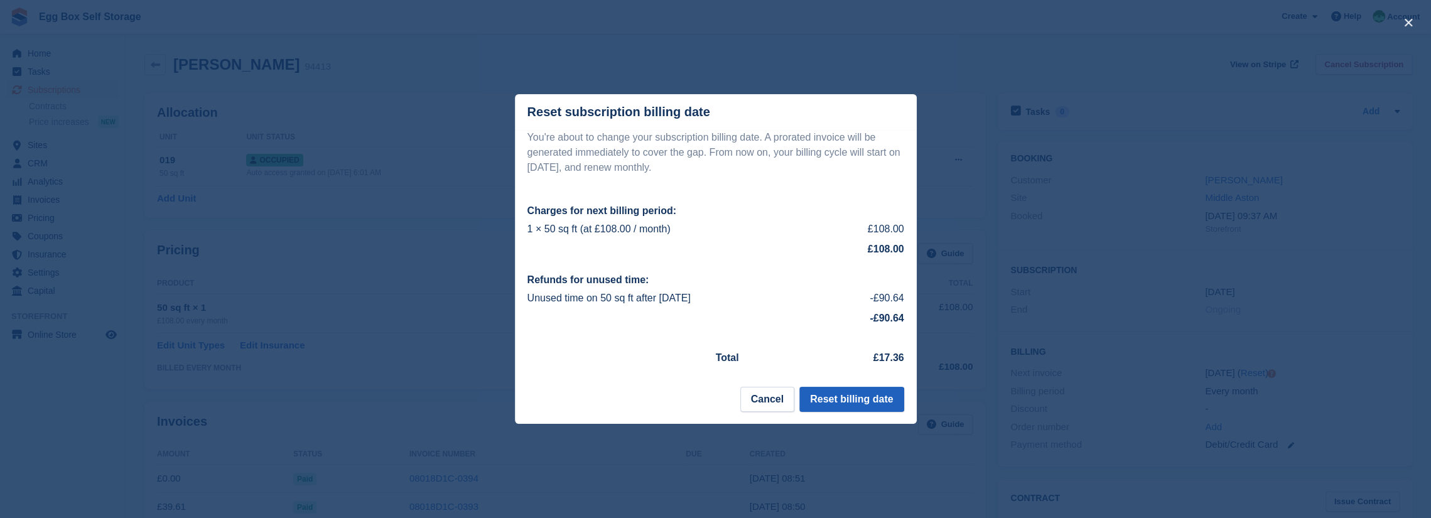 The image size is (1431, 518). Describe the element at coordinates (866, 229) in the screenshot. I see `td: £108.00` at that location.